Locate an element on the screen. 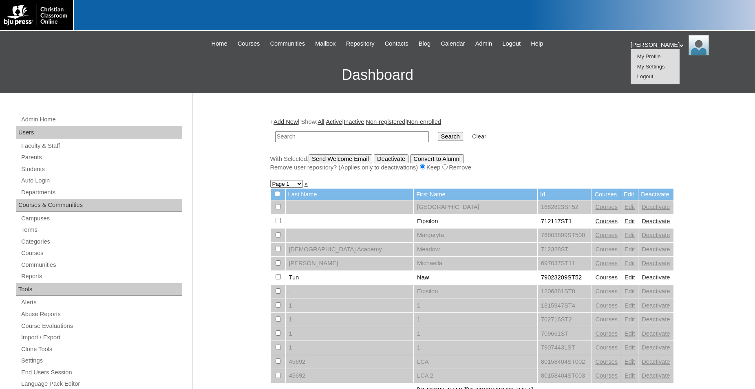 The image size is (755, 389). span: Courses is located at coordinates (249, 44).